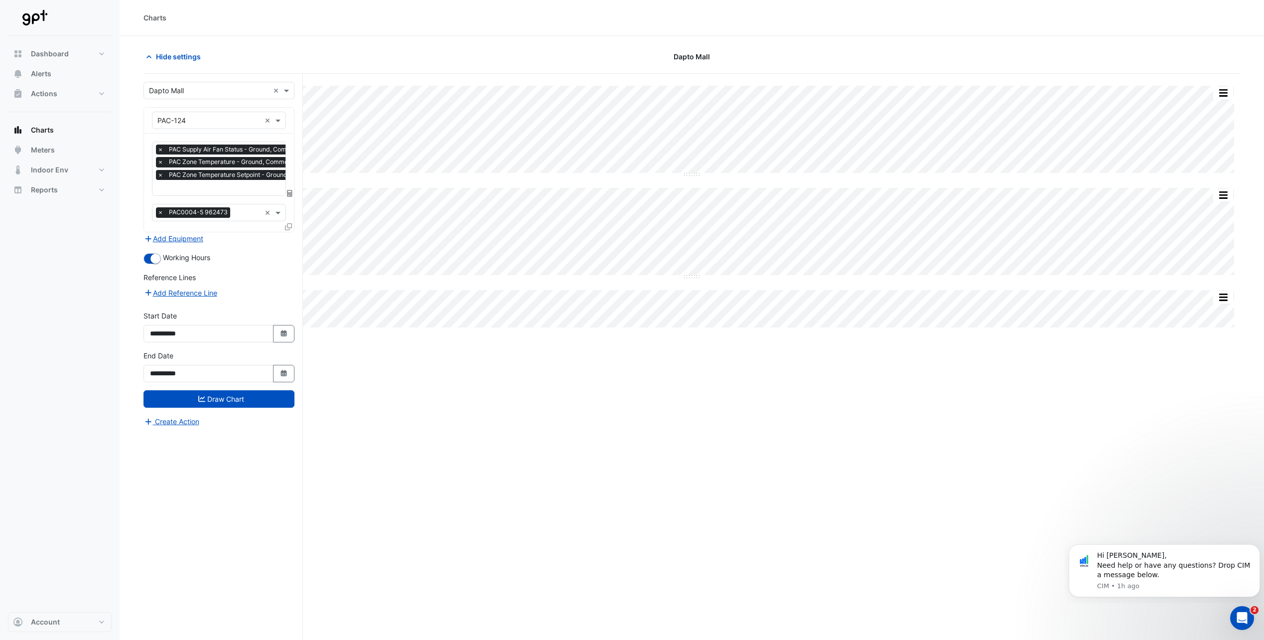  What do you see at coordinates (60, 94) in the screenshot?
I see `button: Actions` at bounding box center [60, 94].